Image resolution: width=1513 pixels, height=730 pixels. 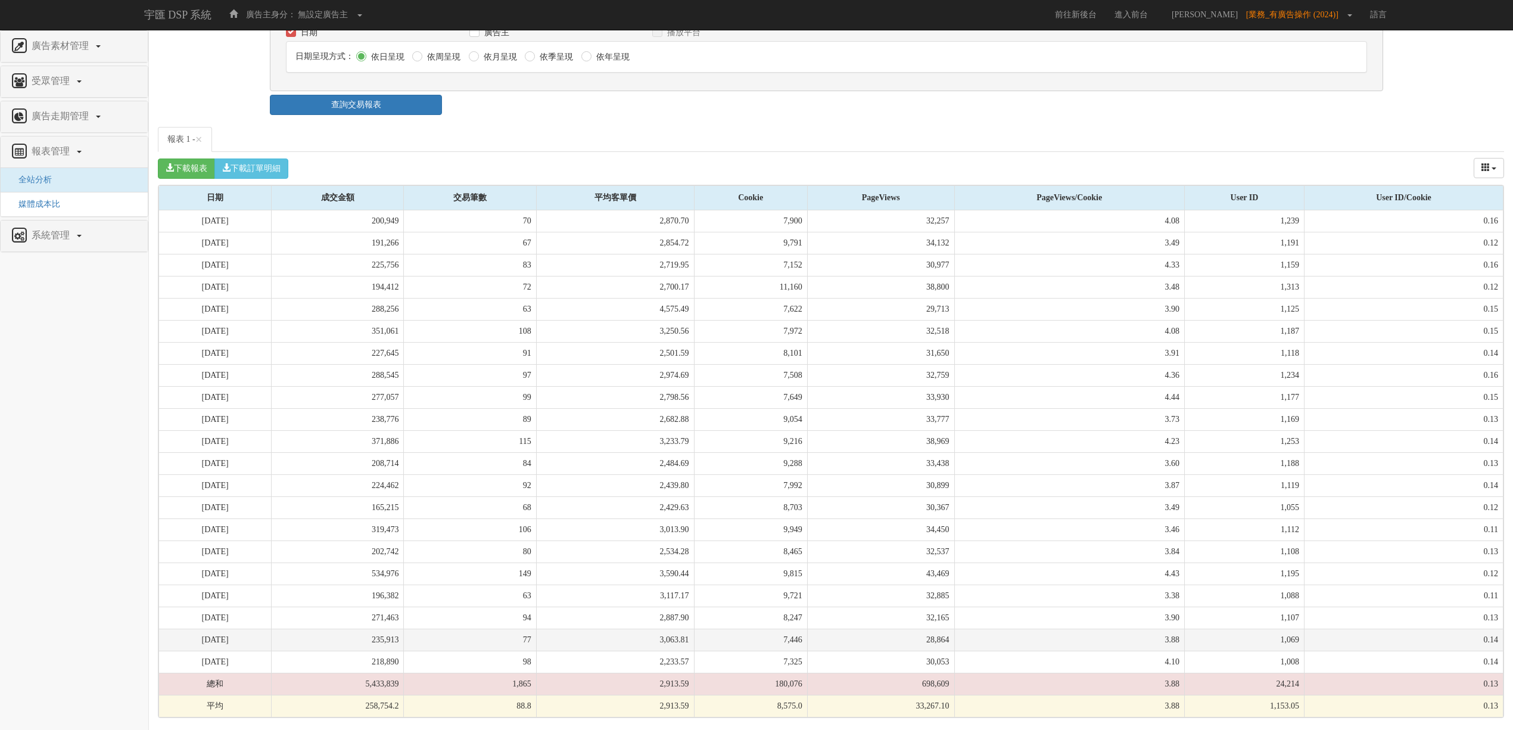 I want to click on td: 200,949, so click(x=338, y=221).